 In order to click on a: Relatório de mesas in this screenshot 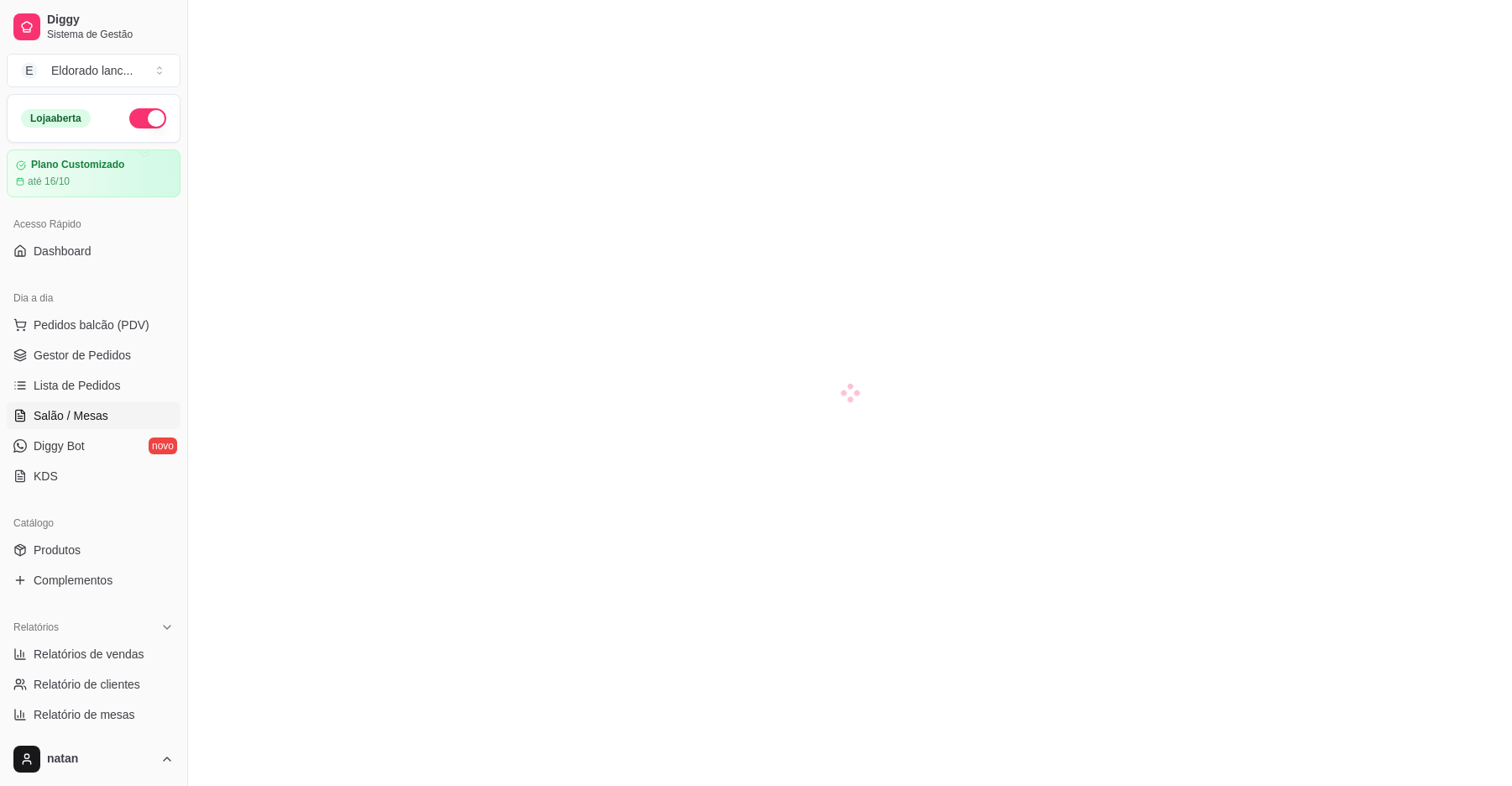, I will do `click(93, 714)`.